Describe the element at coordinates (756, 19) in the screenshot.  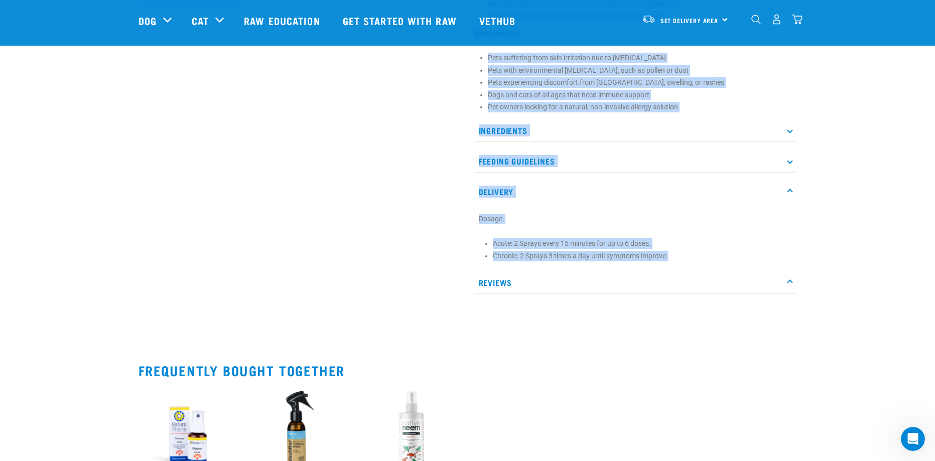
I see `img: home-icon-1@2x.png` at that location.